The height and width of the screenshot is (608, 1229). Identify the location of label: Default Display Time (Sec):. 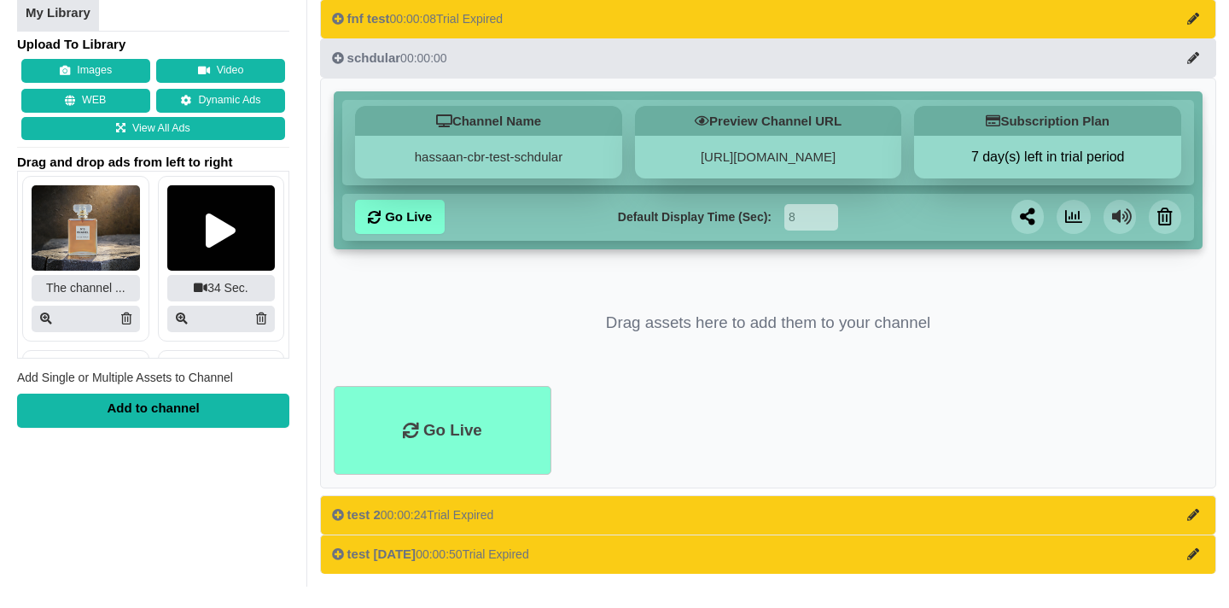
(695, 217).